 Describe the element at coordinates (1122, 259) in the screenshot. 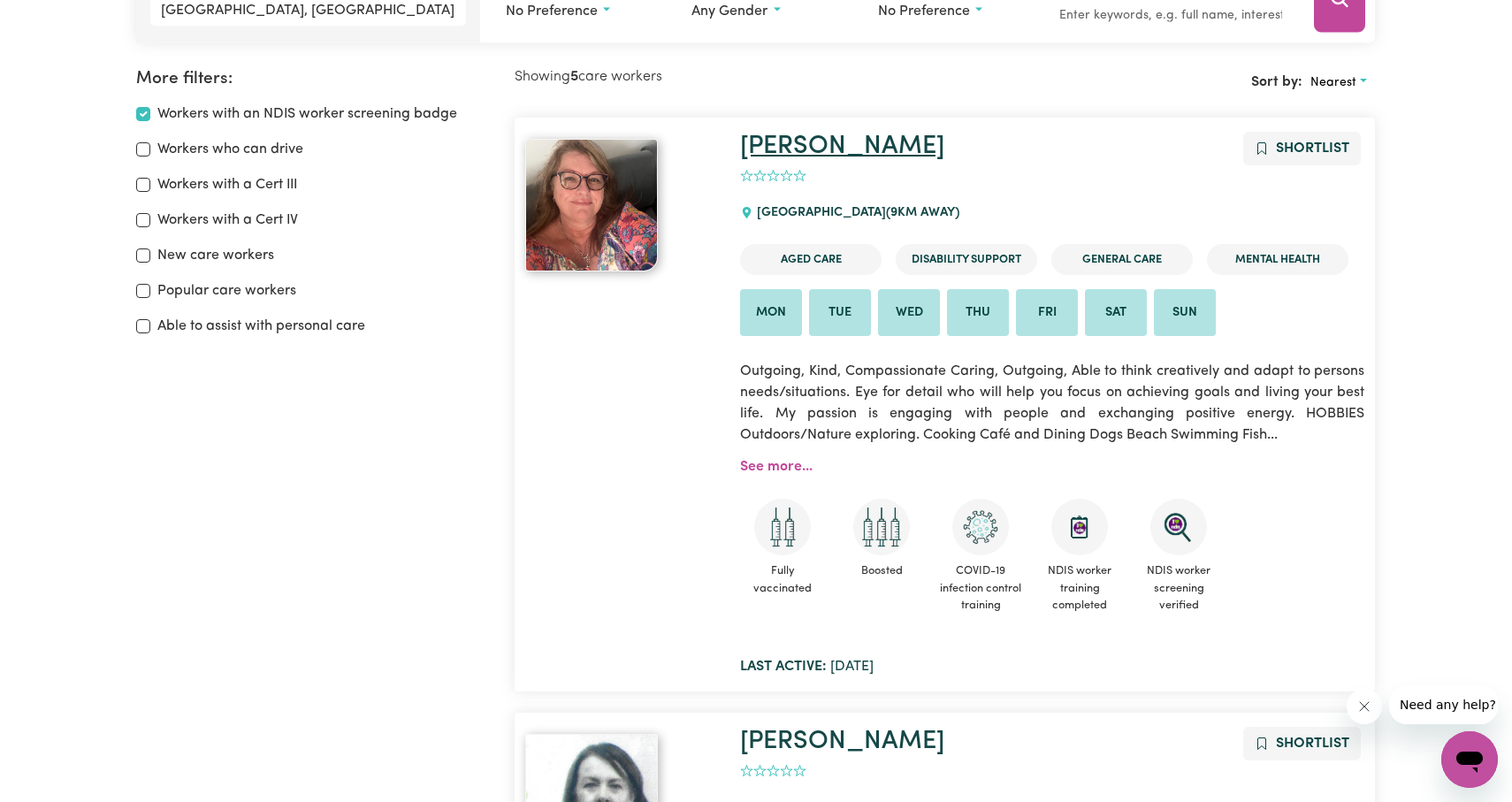

I see `li: General Care` at that location.